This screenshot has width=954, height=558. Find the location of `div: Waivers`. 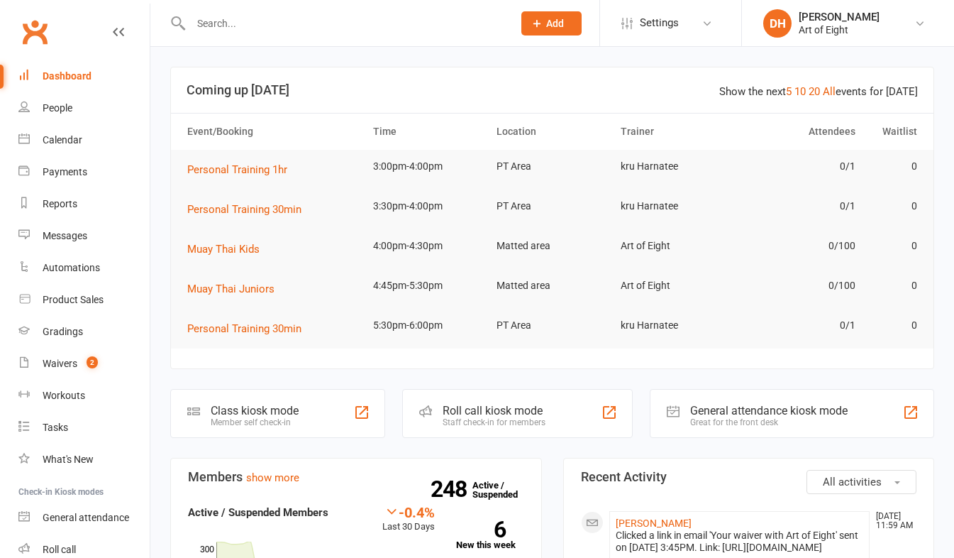

div: Waivers is located at coordinates (60, 363).